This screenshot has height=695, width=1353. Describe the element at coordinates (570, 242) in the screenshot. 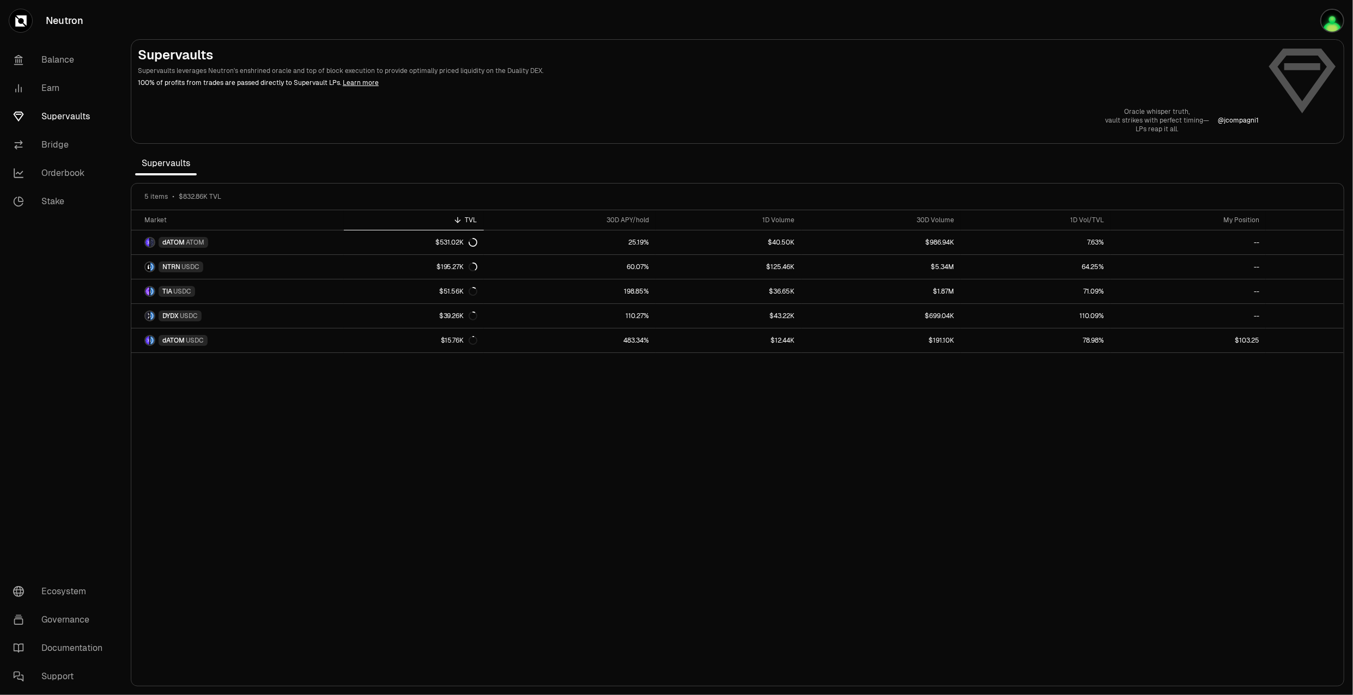

I see `a: 25.19%` at that location.